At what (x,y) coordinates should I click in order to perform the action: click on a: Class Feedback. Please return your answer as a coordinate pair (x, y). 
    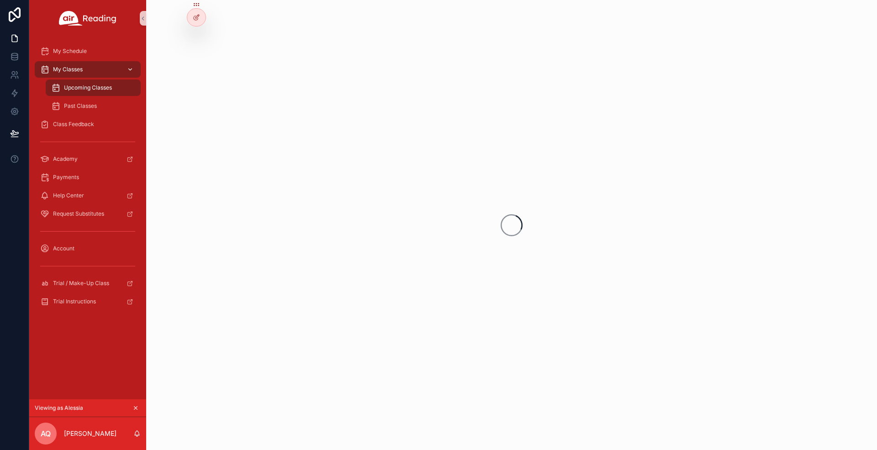
    Looking at the image, I should click on (88, 124).